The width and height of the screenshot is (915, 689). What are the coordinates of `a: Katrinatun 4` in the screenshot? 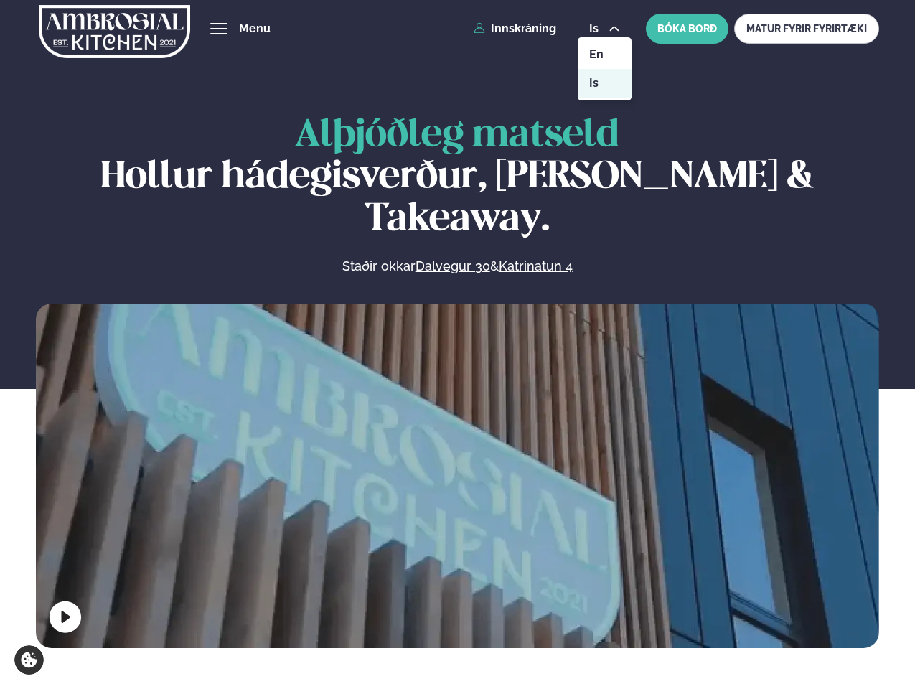 It's located at (535, 266).